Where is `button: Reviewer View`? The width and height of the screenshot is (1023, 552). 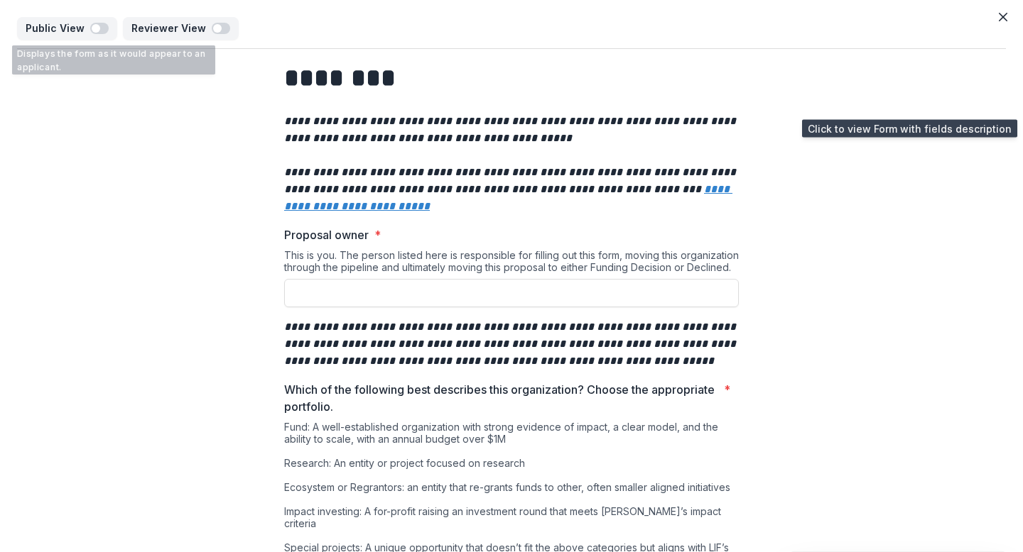 button: Reviewer View is located at coordinates (180, 28).